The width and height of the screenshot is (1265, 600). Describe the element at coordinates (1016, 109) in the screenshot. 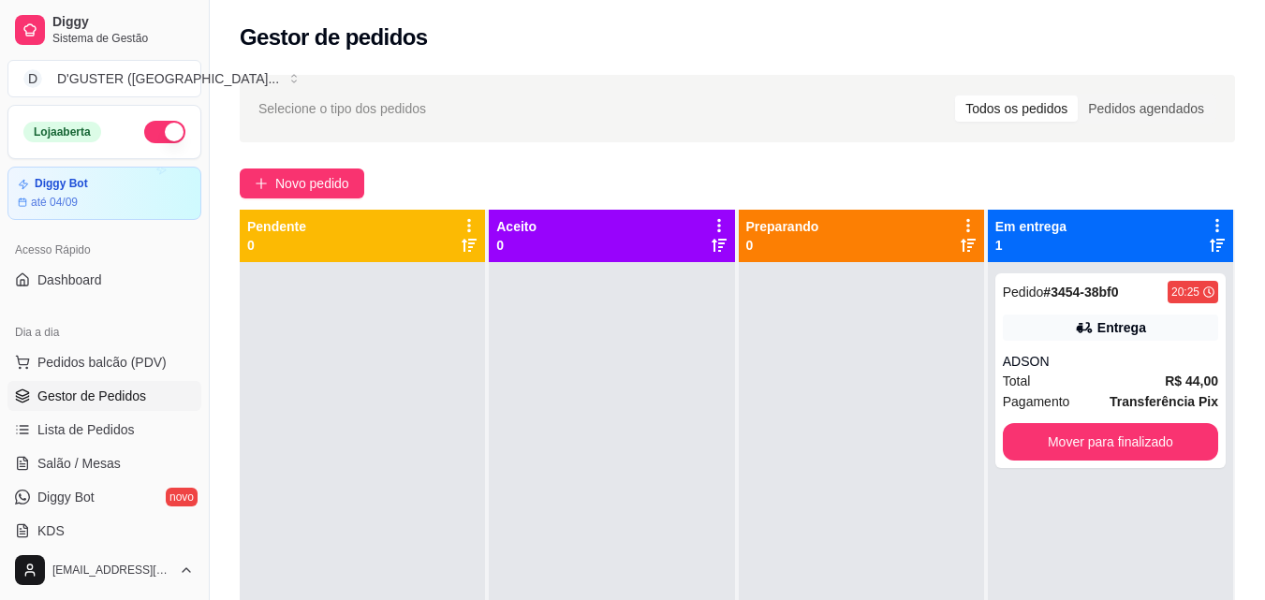

I see `div: Todos os pedidos` at that location.